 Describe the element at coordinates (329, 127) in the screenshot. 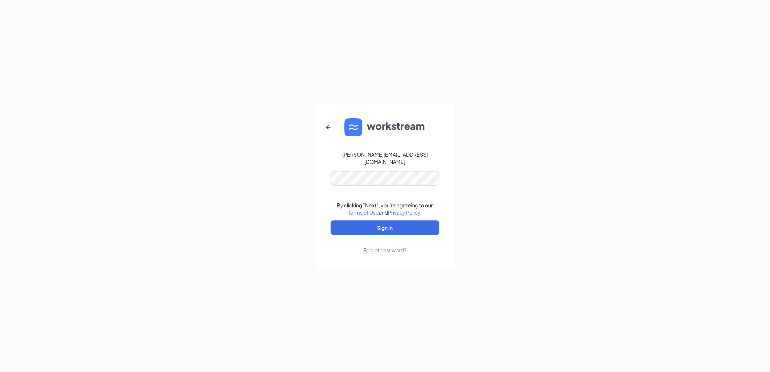

I see `button: ArrowLeftNew` at that location.